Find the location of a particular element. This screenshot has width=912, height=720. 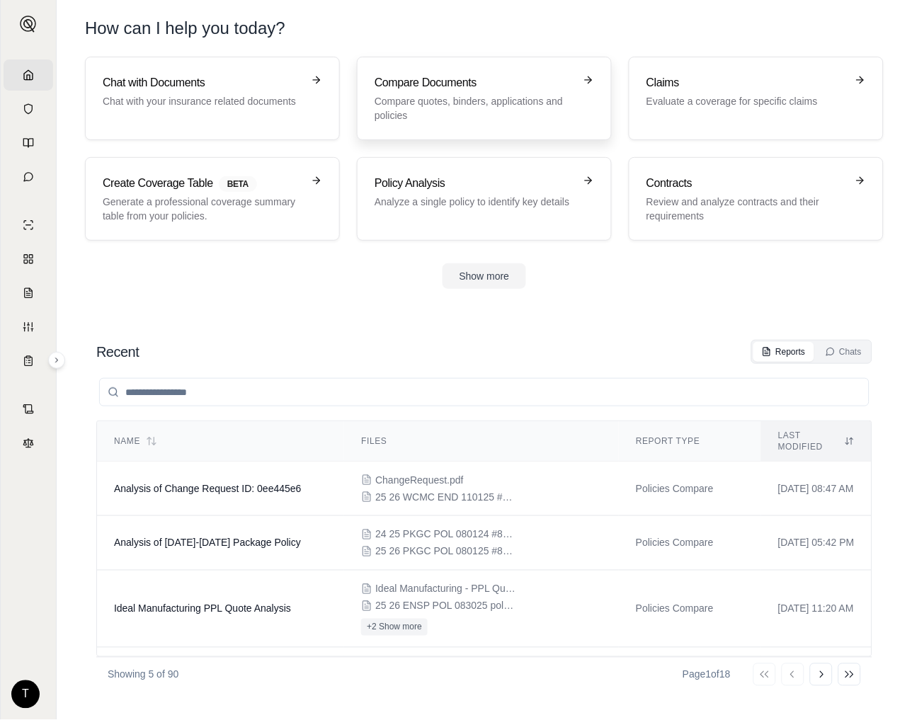

h1: How can I help you today? is located at coordinates (185, 28).